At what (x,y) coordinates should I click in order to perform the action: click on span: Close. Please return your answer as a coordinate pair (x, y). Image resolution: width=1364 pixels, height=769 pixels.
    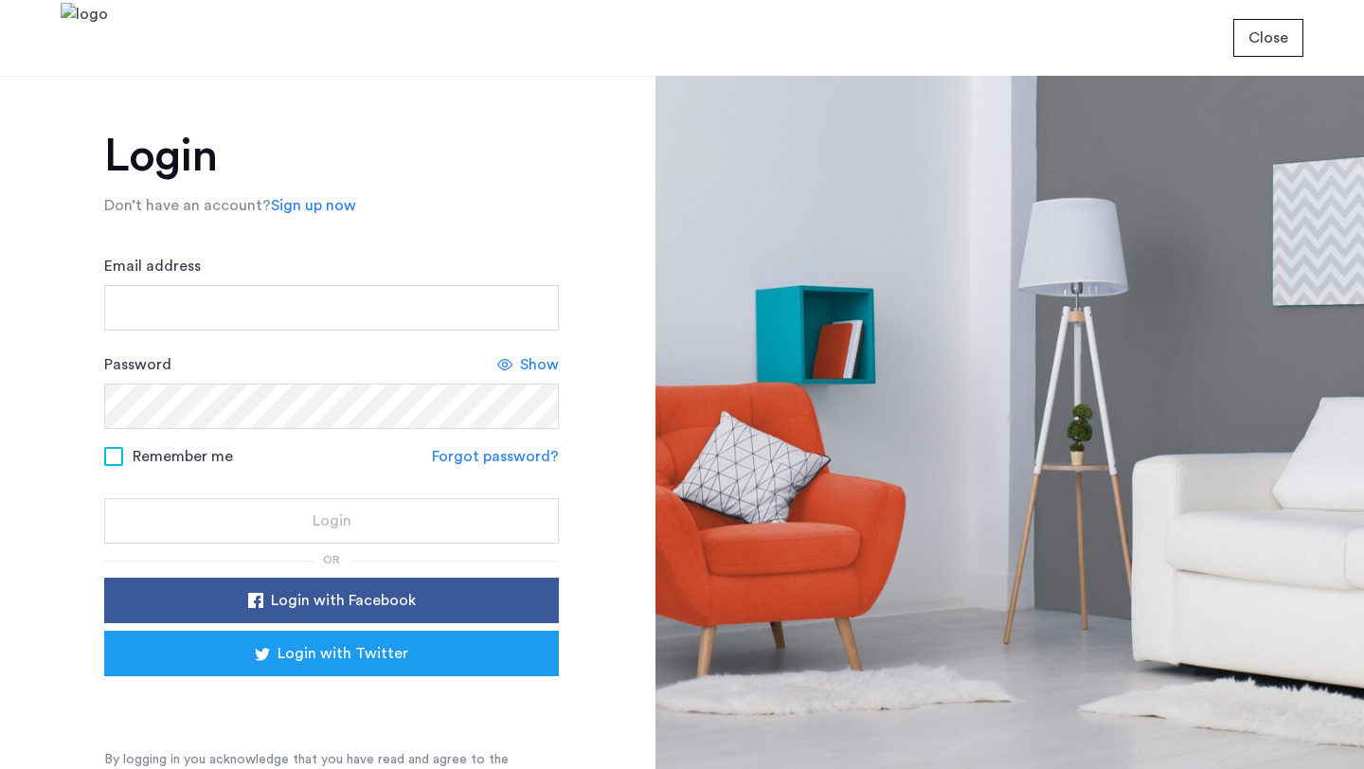
    Looking at the image, I should click on (1268, 38).